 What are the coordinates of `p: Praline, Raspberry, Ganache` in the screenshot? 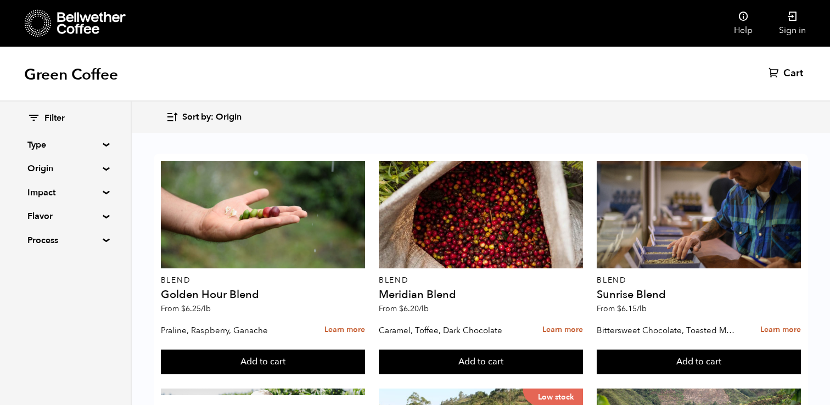 It's located at (230, 330).